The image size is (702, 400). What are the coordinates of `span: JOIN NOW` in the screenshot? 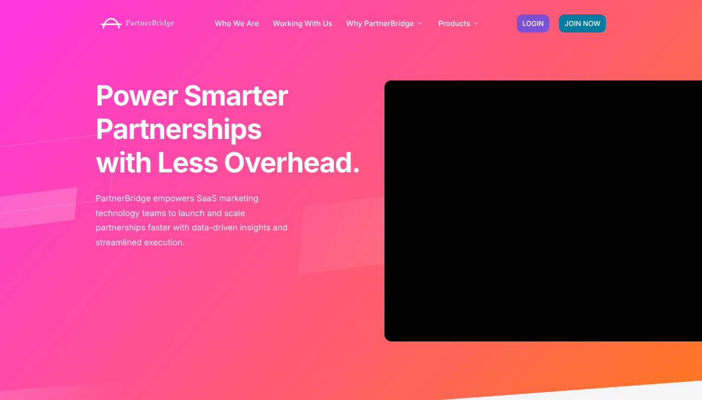 It's located at (582, 23).